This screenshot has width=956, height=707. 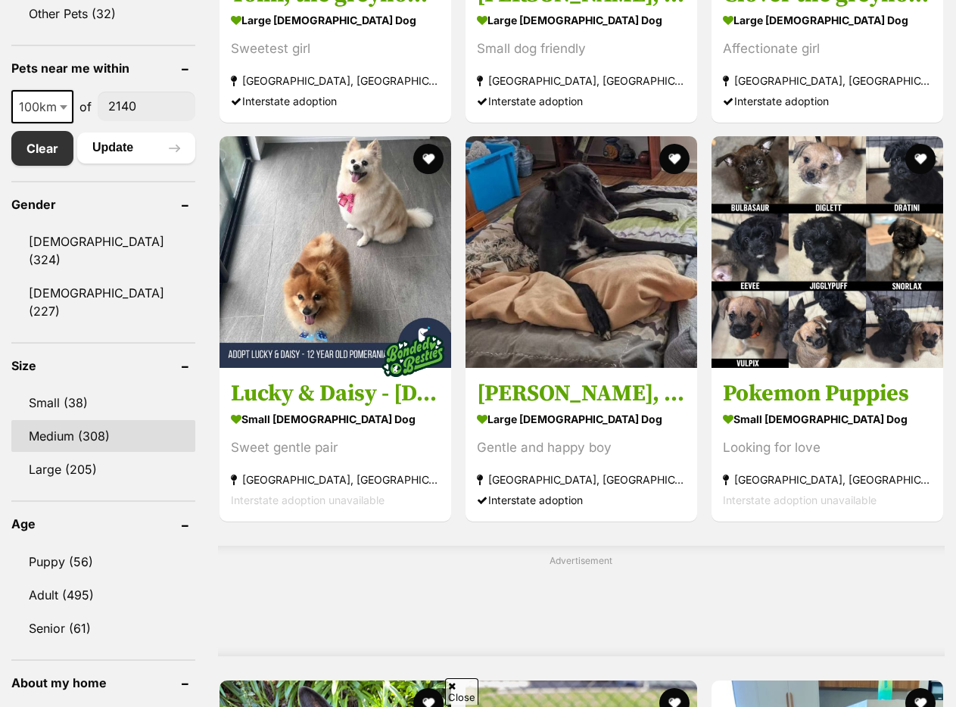 What do you see at coordinates (582, 601) in the screenshot?
I see `div: Advertisement` at bounding box center [582, 601].